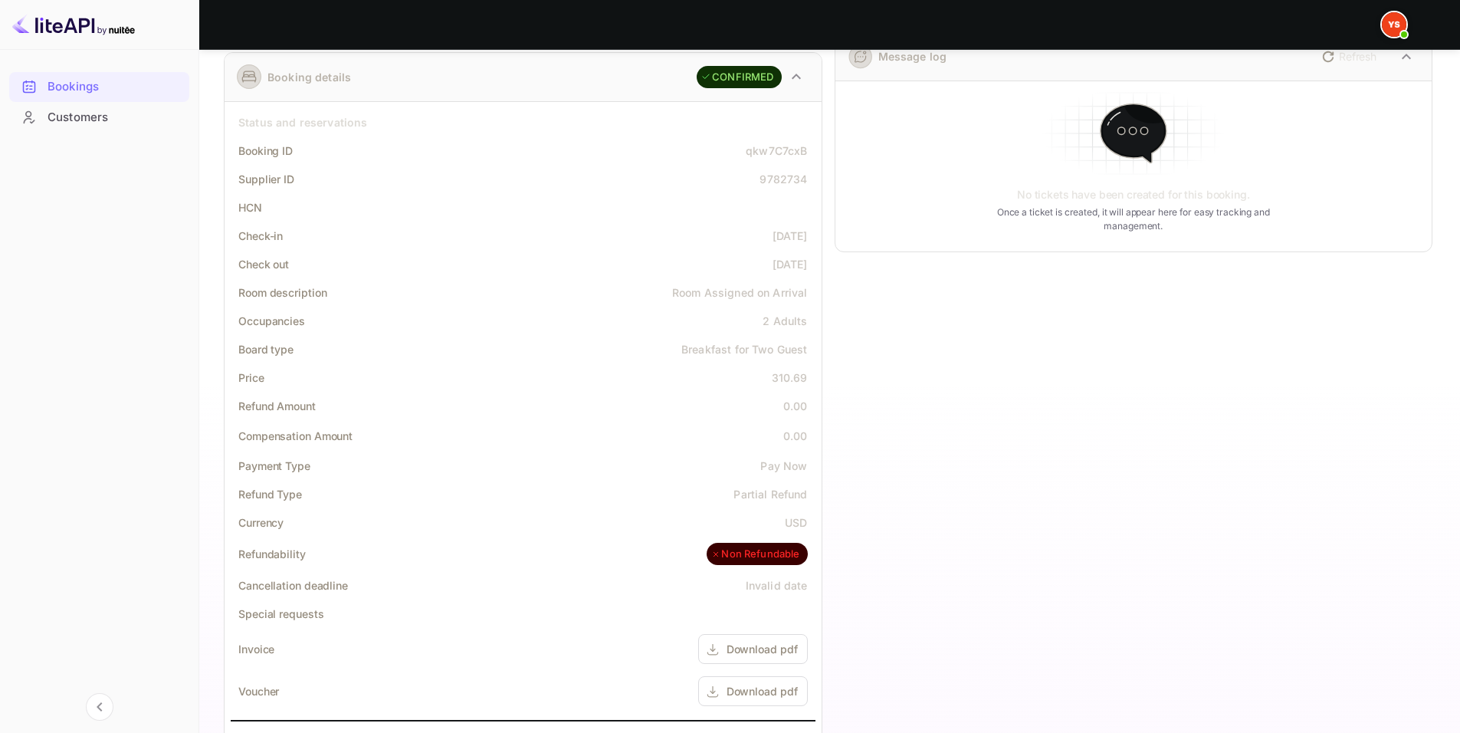  I want to click on p: No tickets have been created for this booking., so click(1133, 195).